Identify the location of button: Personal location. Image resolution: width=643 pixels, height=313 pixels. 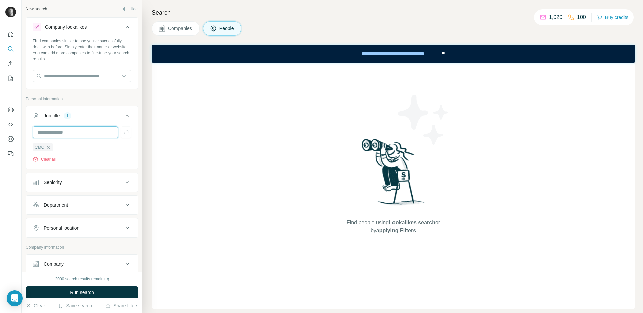
(82, 228).